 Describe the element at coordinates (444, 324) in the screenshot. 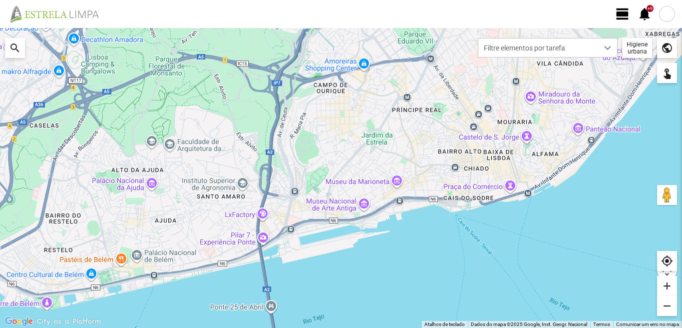

I see `button: Atalhos de teclado` at that location.